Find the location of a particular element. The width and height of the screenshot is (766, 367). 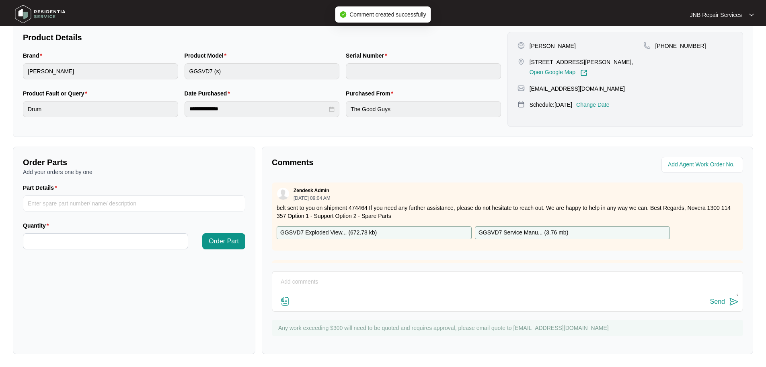

input: Purchased From is located at coordinates (424, 109).